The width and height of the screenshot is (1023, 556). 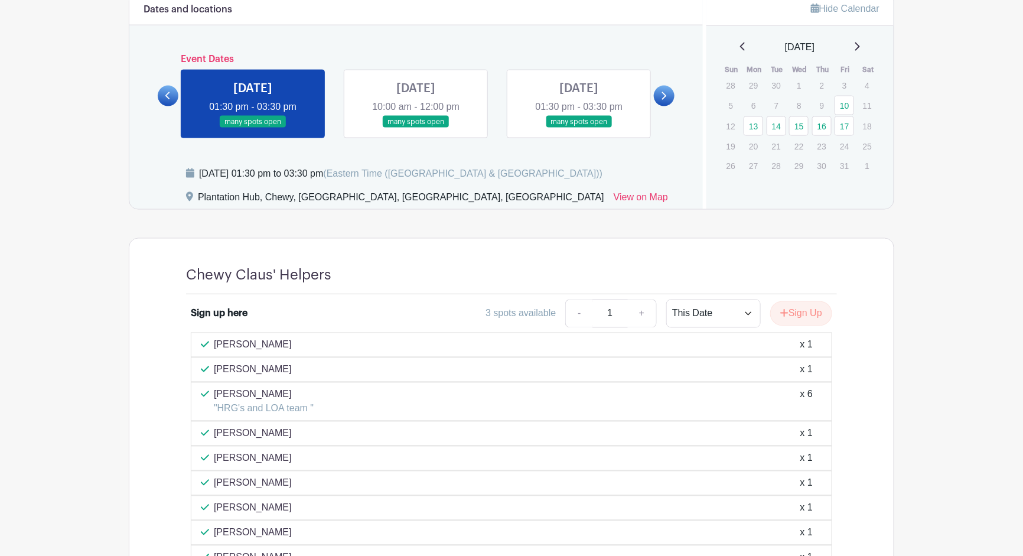 I want to click on a: View on Map, so click(x=641, y=200).